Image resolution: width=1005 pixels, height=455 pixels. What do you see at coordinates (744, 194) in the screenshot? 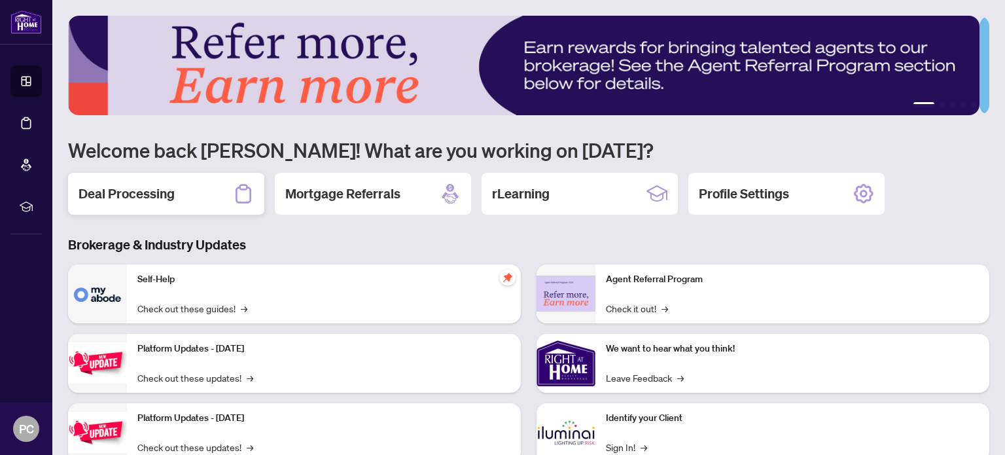
I see `h2: Profile Settings` at bounding box center [744, 194].